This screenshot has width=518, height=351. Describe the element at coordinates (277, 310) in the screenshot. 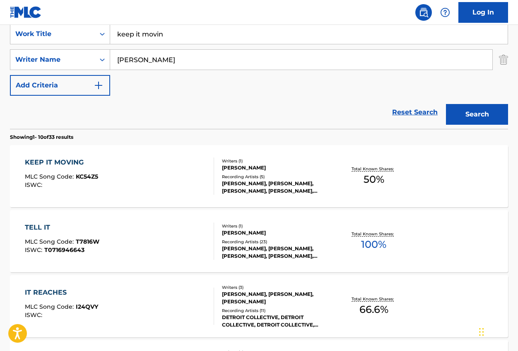

I see `div: Recording Artists ( 11 )` at that location.